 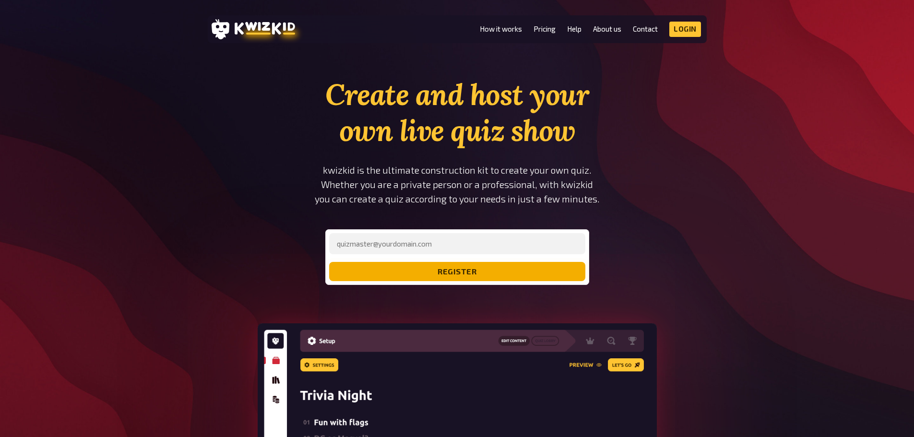 I want to click on button: register, so click(x=457, y=271).